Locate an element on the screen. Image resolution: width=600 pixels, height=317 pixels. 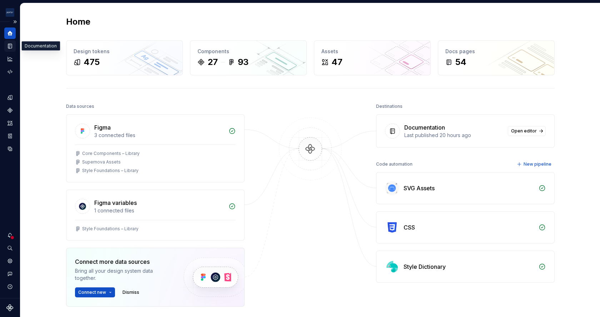
button: Contact support is located at coordinates (10, 274).